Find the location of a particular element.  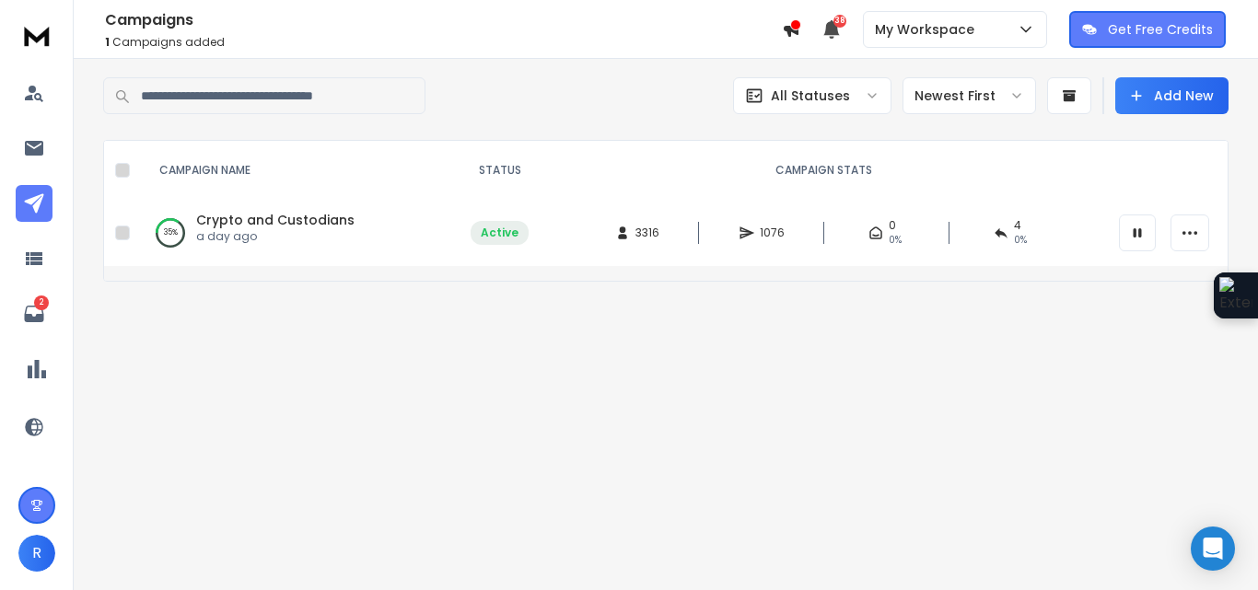

th: CAMPAIGN NAME is located at coordinates (298, 170).